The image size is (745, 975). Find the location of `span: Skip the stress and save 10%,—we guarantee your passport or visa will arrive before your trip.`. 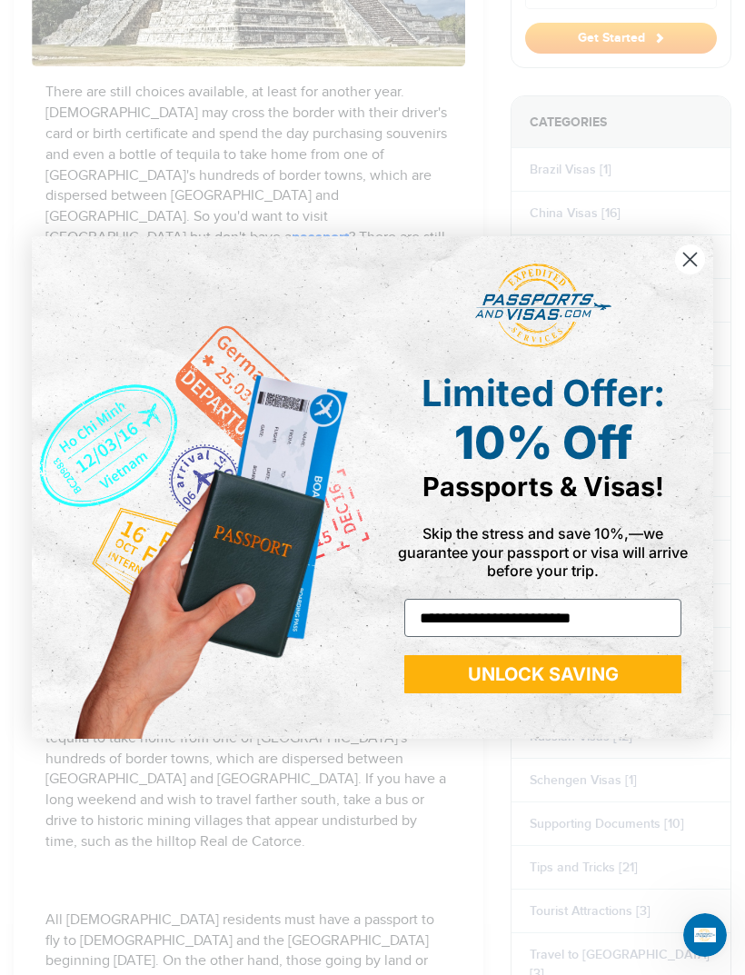

span: Skip the stress and save 10%,—we guarantee your passport or visa will arrive before your trip. is located at coordinates (542, 551).